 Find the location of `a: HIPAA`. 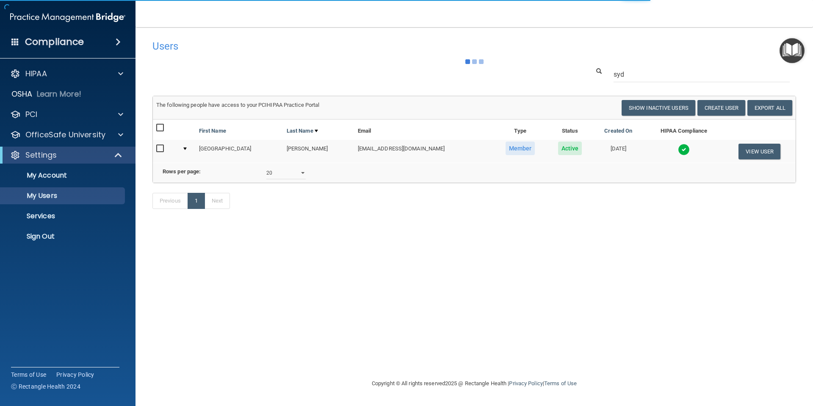

a: HIPAA is located at coordinates (67, 74).